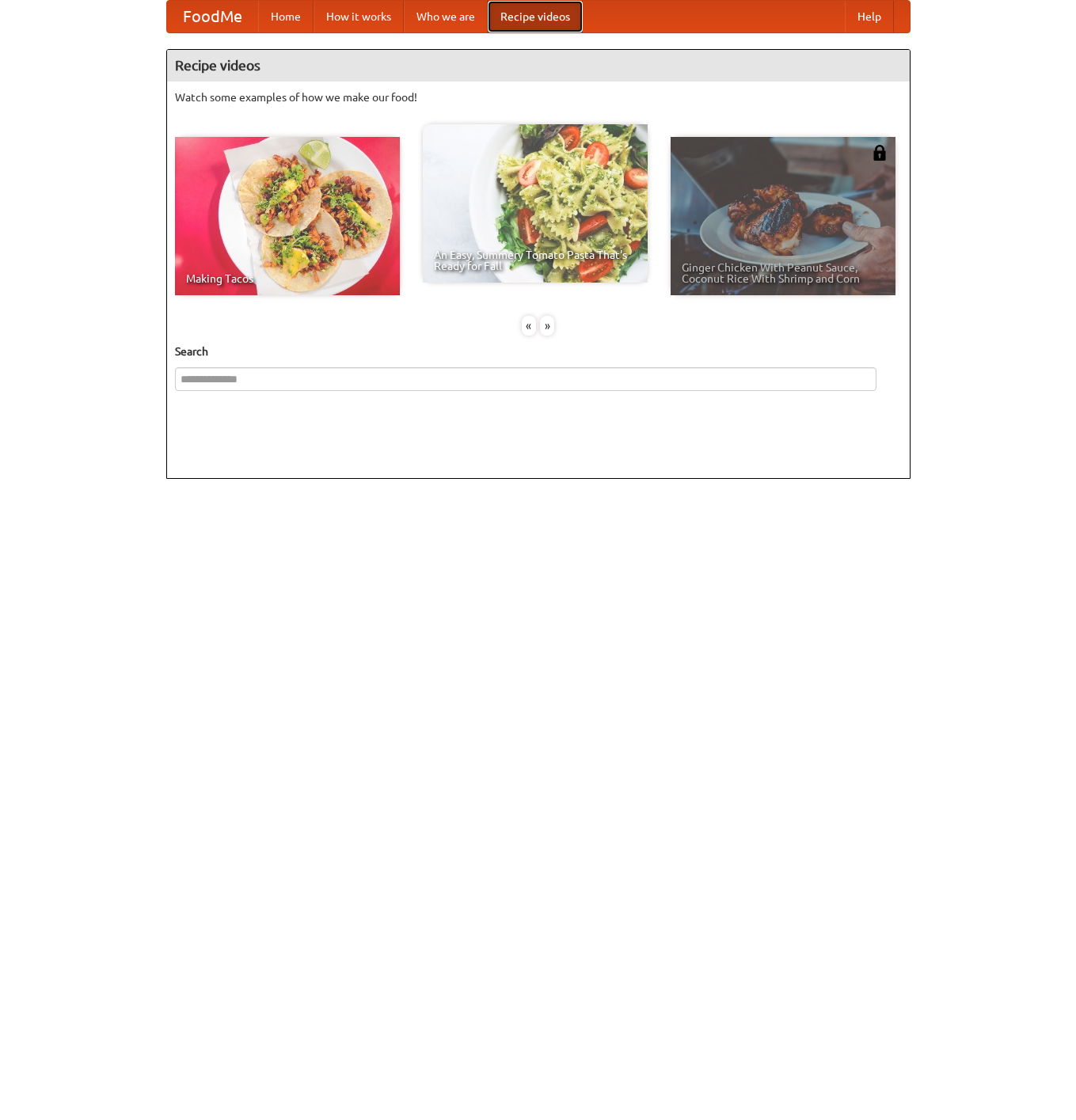  I want to click on span: Making Tacos, so click(287, 279).